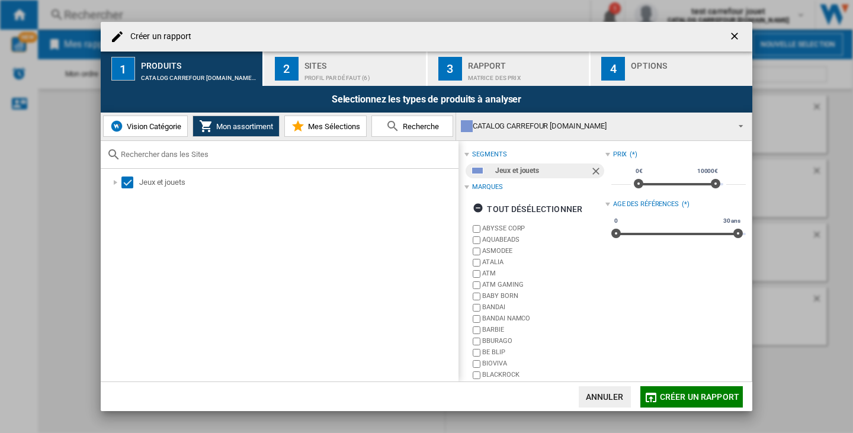 This screenshot has height=433, width=853. What do you see at coordinates (362, 75) in the screenshot?
I see `div: Profil par défaut (6)` at bounding box center [362, 75].